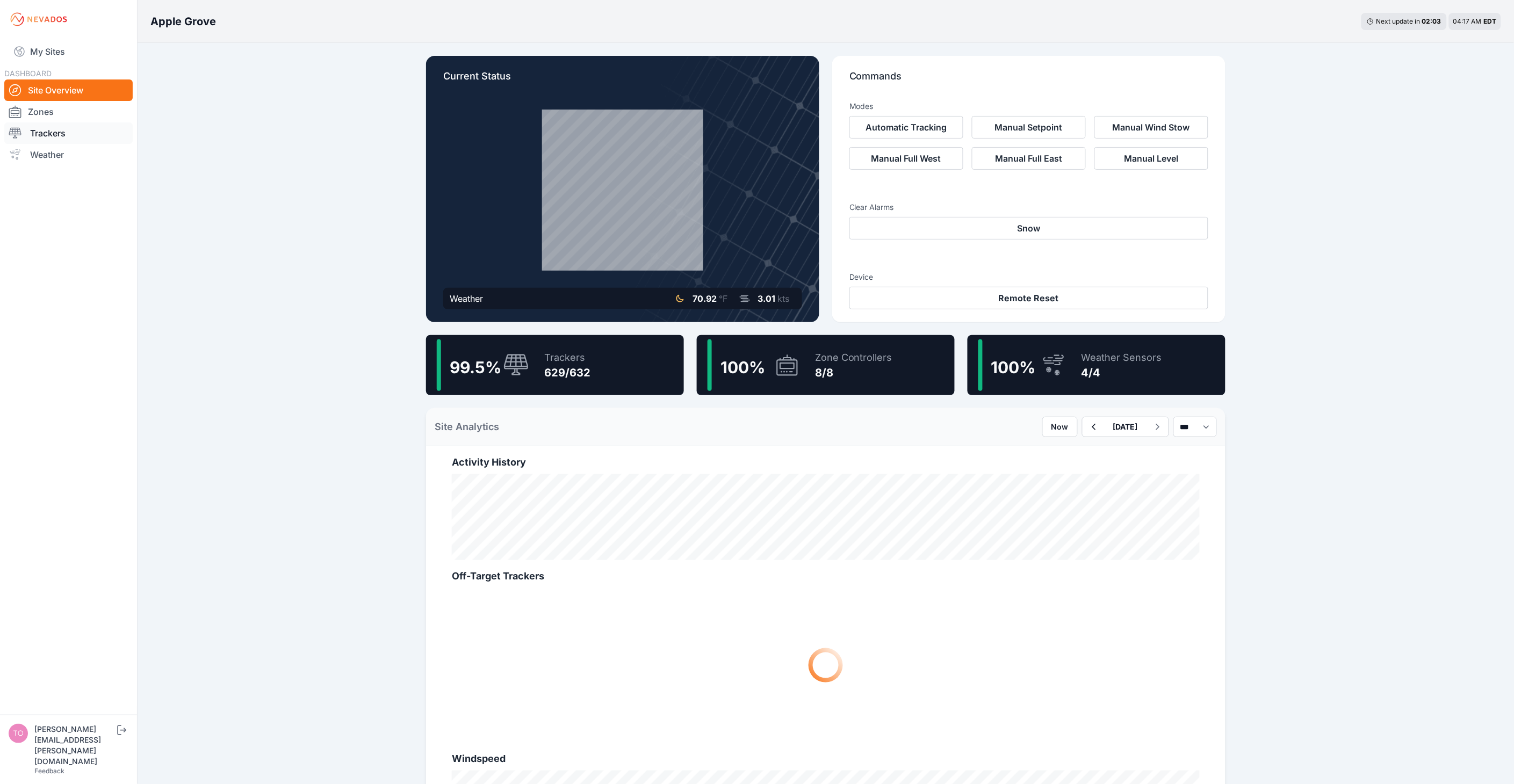 The width and height of the screenshot is (1514, 784). I want to click on img: Nevados, so click(39, 19).